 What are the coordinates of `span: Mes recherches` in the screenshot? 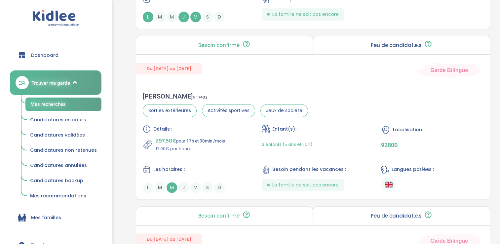 It's located at (48, 104).